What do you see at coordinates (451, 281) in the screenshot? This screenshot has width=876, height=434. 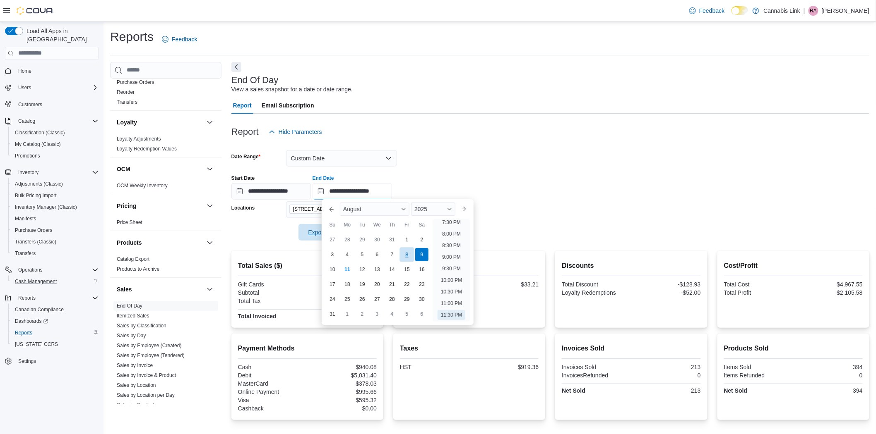 I see `li: 10:00 PM` at bounding box center [451, 281].